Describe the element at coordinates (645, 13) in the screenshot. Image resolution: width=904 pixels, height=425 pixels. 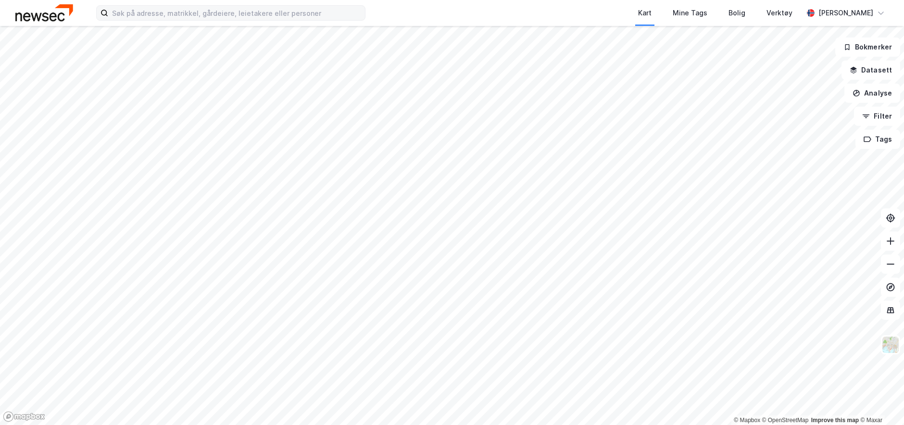
I see `div: Kart` at that location.